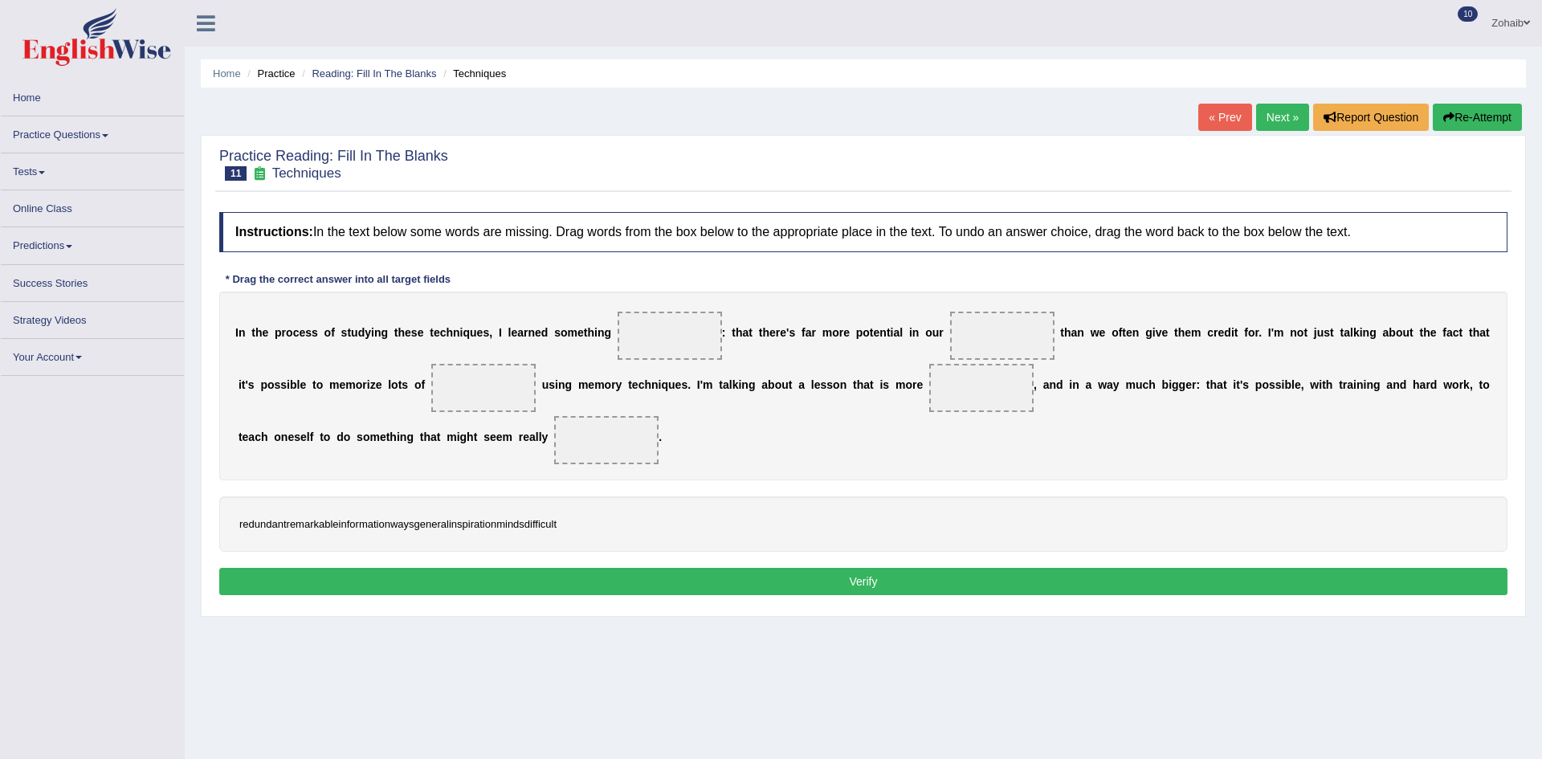 This screenshot has height=759, width=1542. What do you see at coordinates (619, 385) in the screenshot?
I see `b: y` at bounding box center [619, 385].